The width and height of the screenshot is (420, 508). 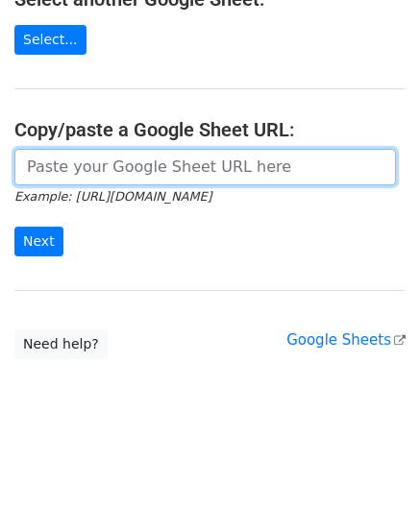 I want to click on a: Google Sheets, so click(x=346, y=340).